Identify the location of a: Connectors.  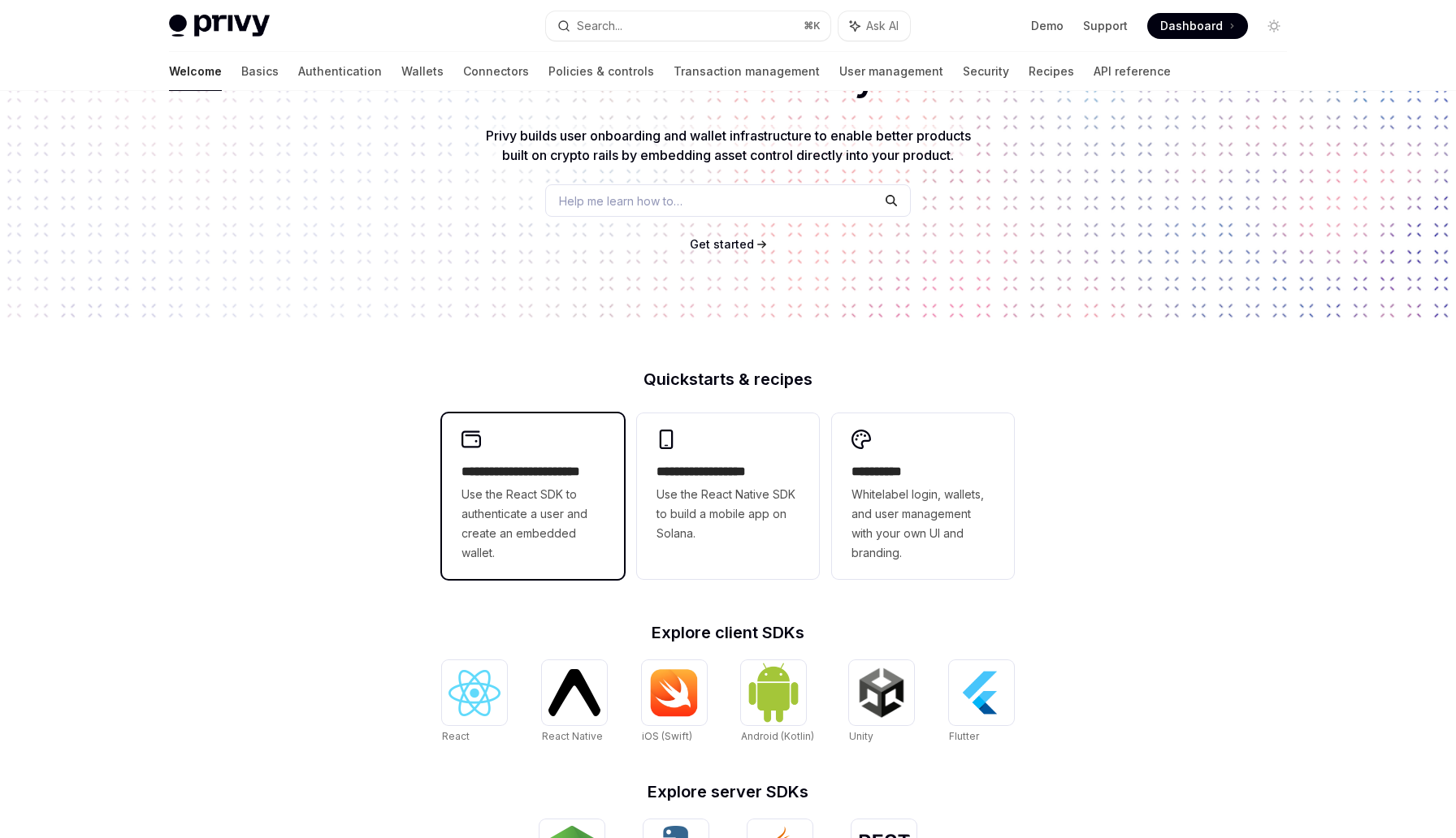
(496, 72).